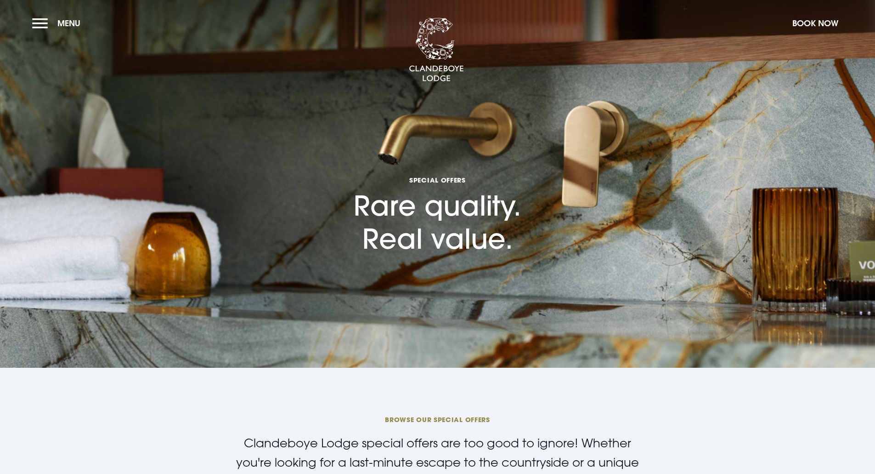 This screenshot has height=474, width=875. Describe the element at coordinates (69, 23) in the screenshot. I see `span: Menu` at that location.